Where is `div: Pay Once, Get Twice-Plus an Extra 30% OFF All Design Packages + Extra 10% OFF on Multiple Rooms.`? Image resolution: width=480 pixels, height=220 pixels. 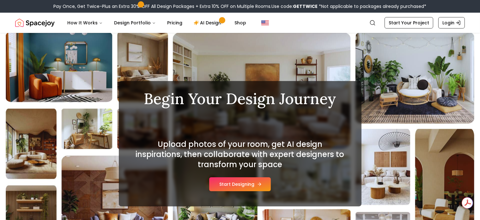 div: Pay Once, Get Twice-Plus an Extra 30% OFF All Design Packages + Extra 10% OFF on Multiple Rooms. is located at coordinates (240, 6).